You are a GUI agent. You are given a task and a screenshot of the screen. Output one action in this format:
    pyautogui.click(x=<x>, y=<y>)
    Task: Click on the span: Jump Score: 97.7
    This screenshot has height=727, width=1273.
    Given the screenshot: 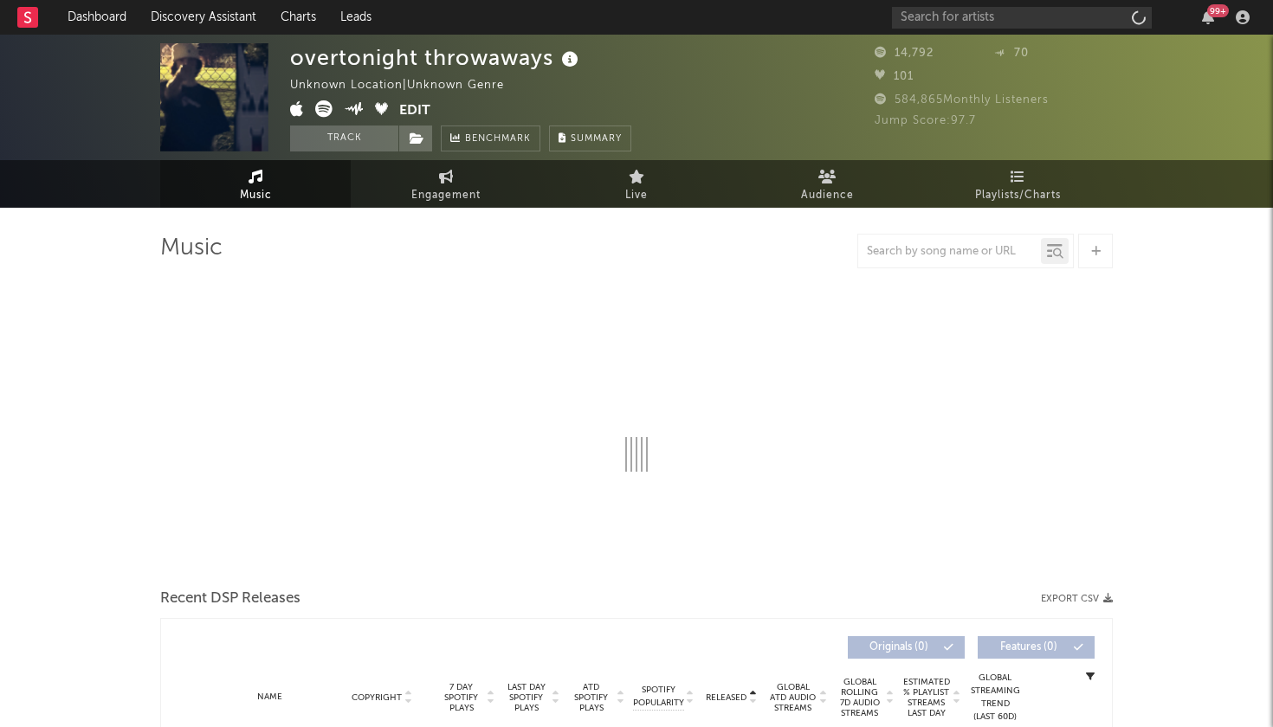 What is the action you would take?
    pyautogui.click(x=925, y=120)
    